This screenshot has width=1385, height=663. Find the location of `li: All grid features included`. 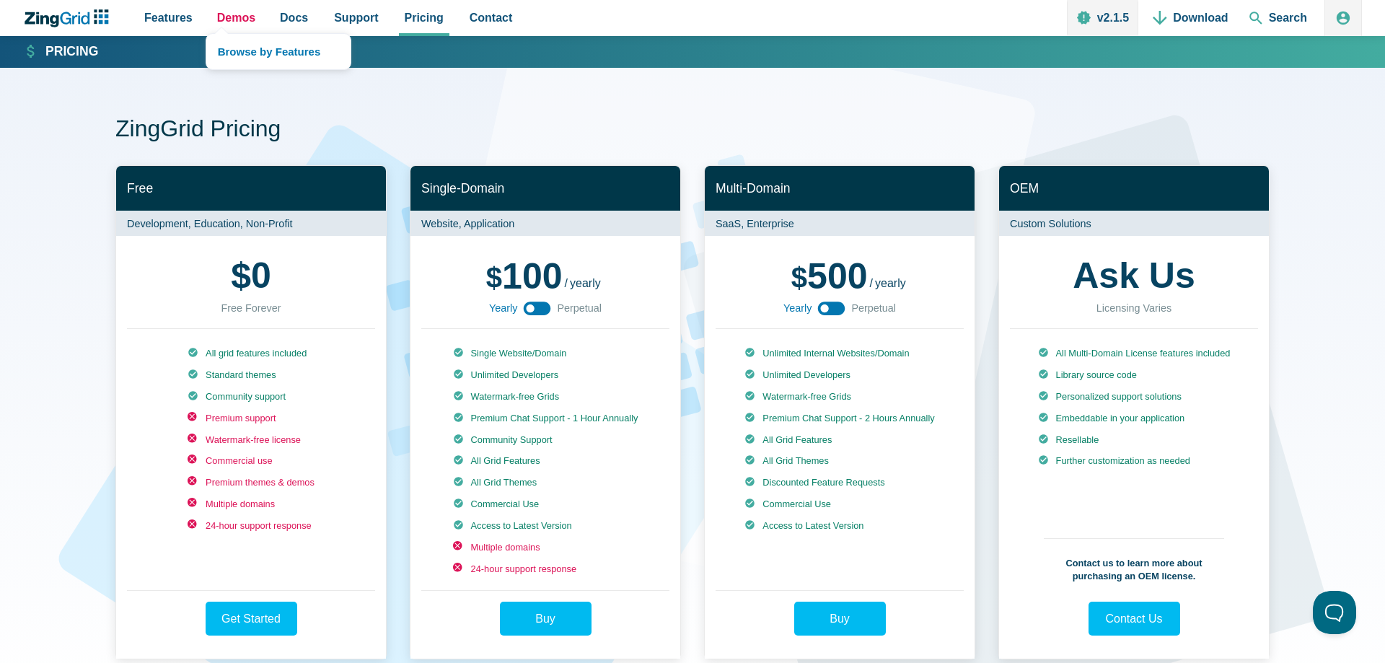

li: All grid features included is located at coordinates (251, 354).